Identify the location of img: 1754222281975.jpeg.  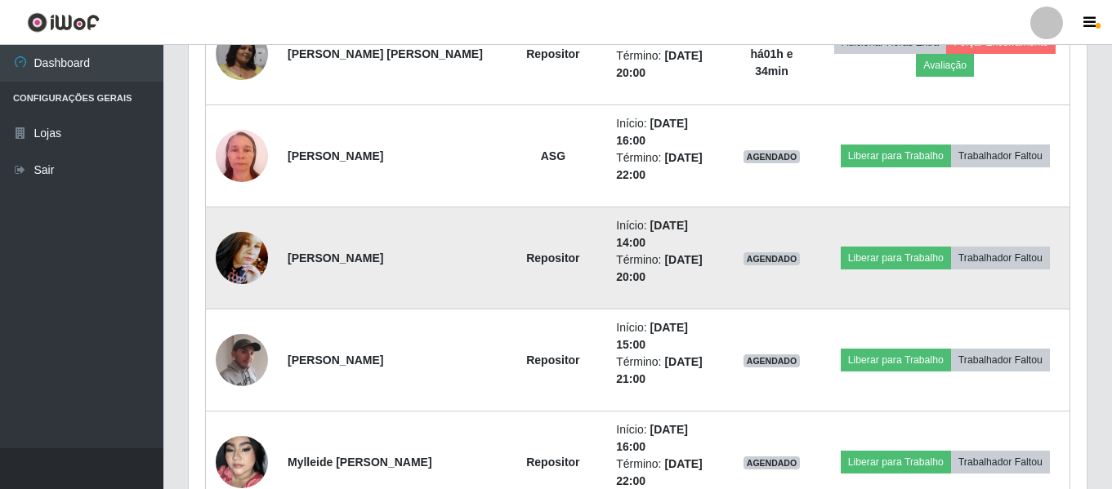
(242, 360).